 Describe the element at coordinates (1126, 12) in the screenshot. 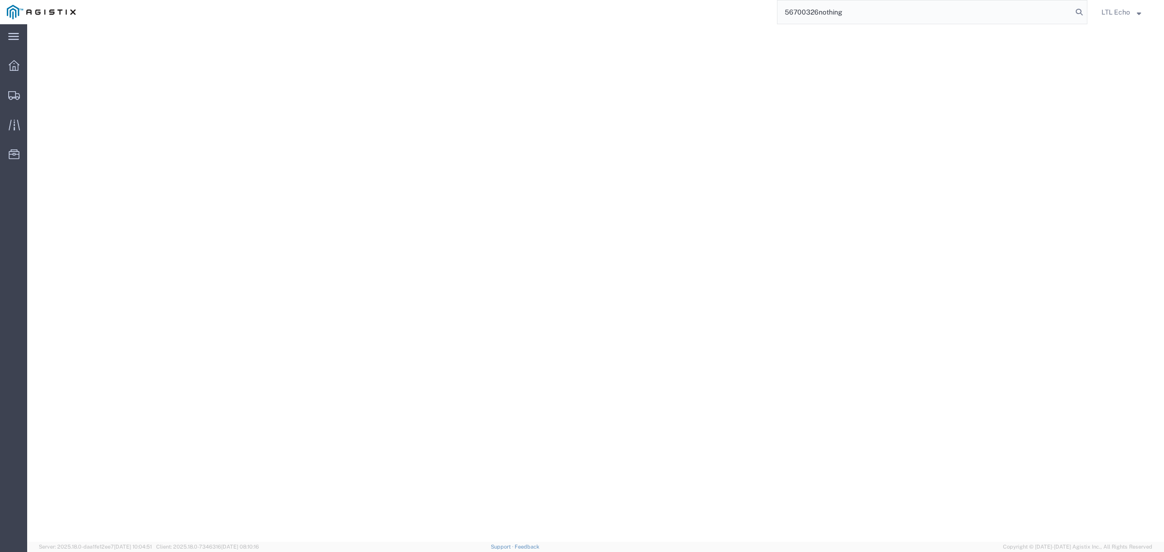

I see `button: LTL Echo` at that location.